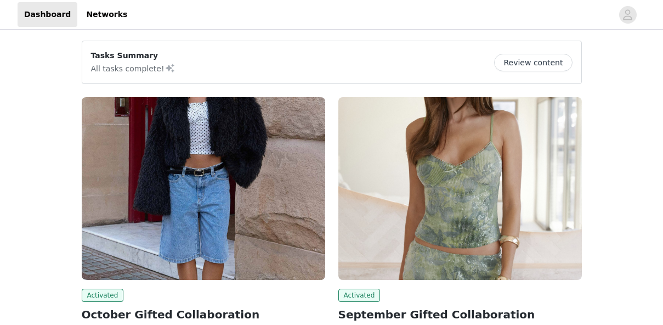 This screenshot has height=325, width=663. I want to click on a: Dashboard, so click(47, 14).